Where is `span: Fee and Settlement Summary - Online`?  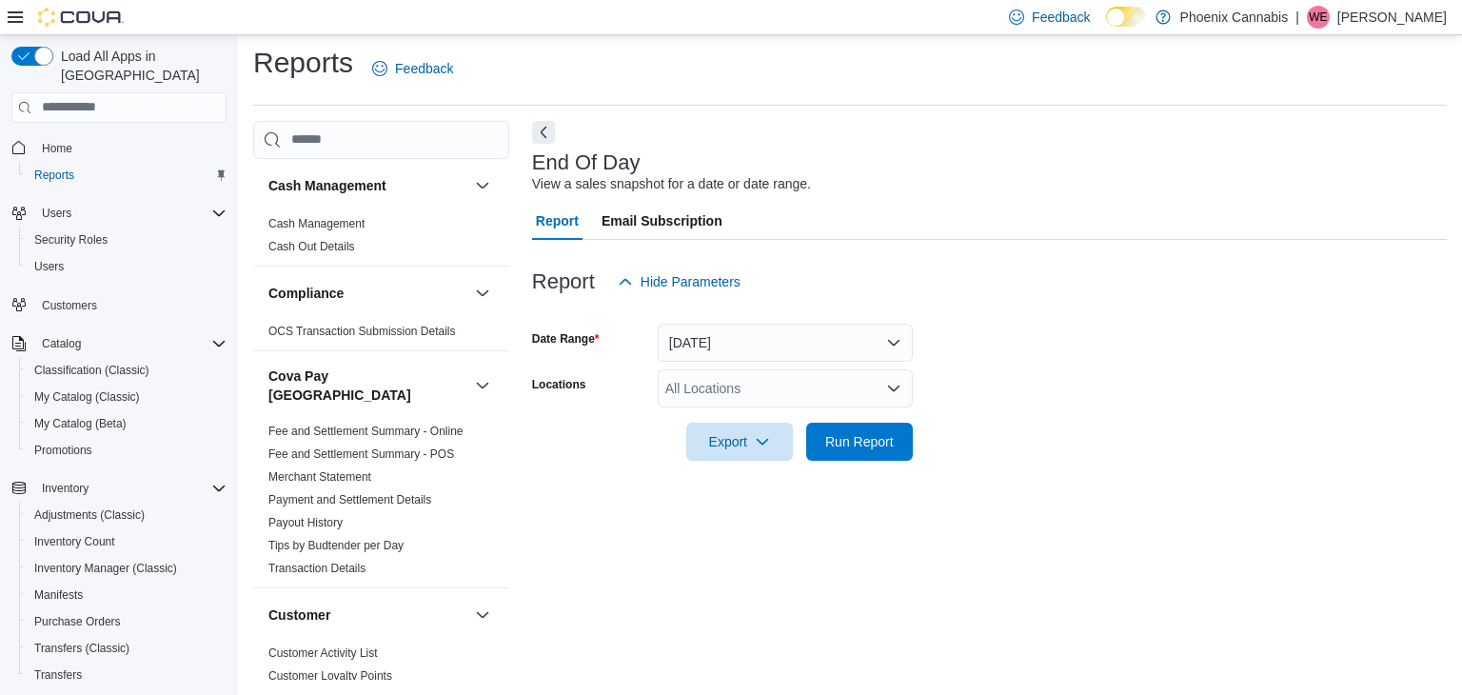 span: Fee and Settlement Summary - Online is located at coordinates (365, 431).